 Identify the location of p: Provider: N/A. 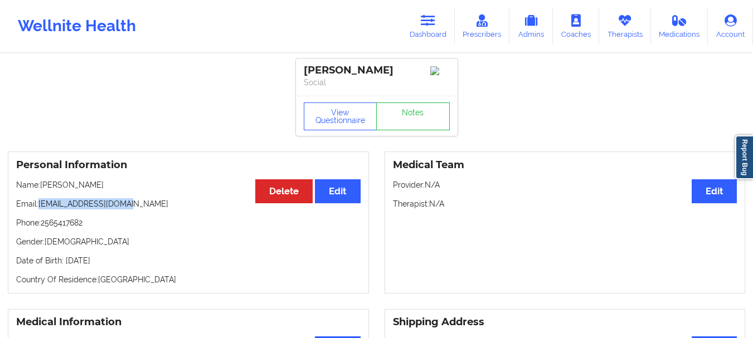
(565, 185).